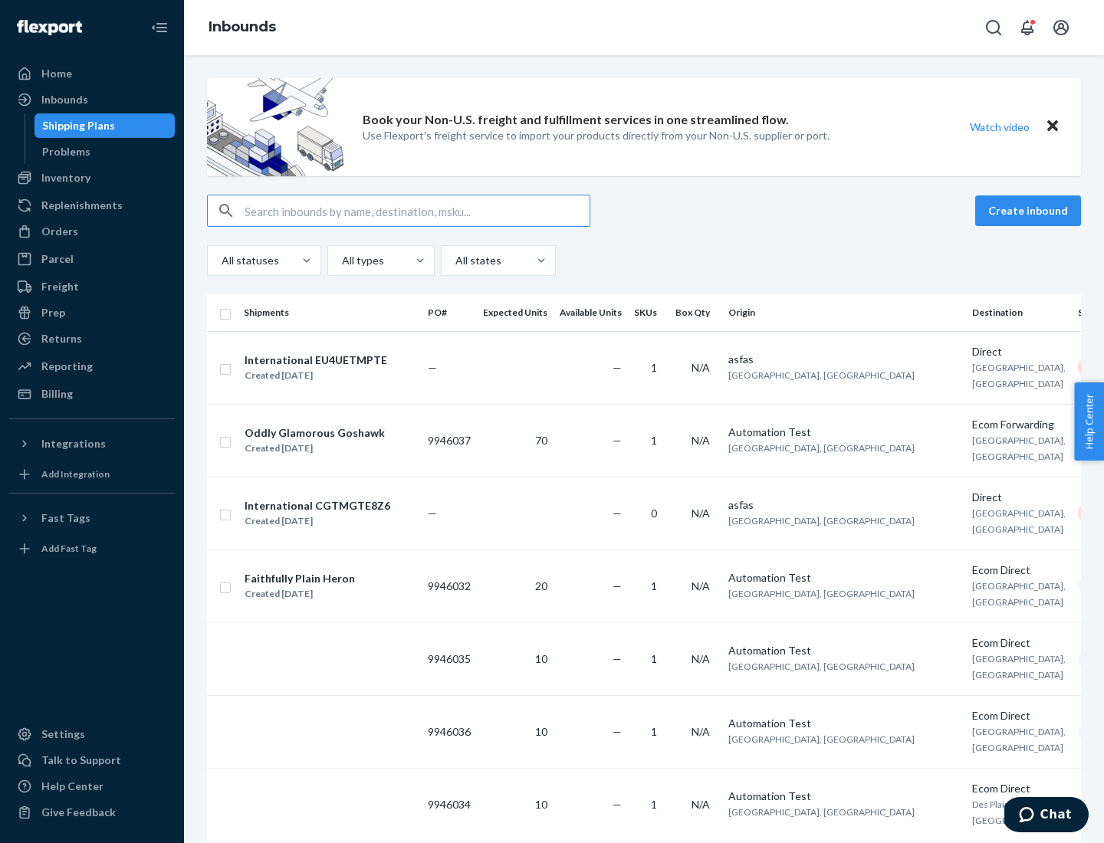  I want to click on div: Fast Tags, so click(66, 518).